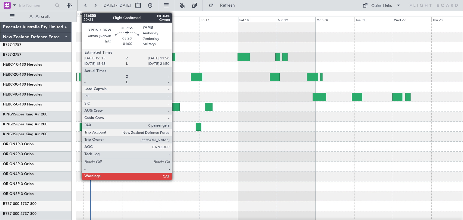  What do you see at coordinates (12, 55) in the screenshot?
I see `a: B757-2757` at bounding box center [12, 55].